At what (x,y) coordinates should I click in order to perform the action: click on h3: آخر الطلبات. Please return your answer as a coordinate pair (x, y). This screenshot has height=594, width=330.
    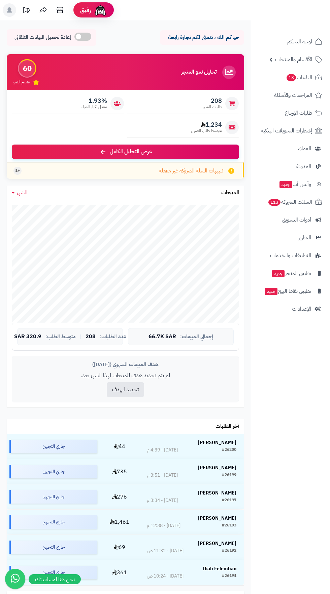
    Looking at the image, I should click on (227, 427).